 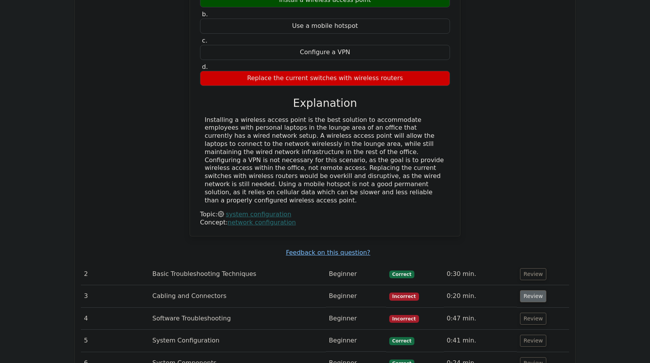 What do you see at coordinates (115, 340) in the screenshot?
I see `td: 5` at bounding box center [115, 340].